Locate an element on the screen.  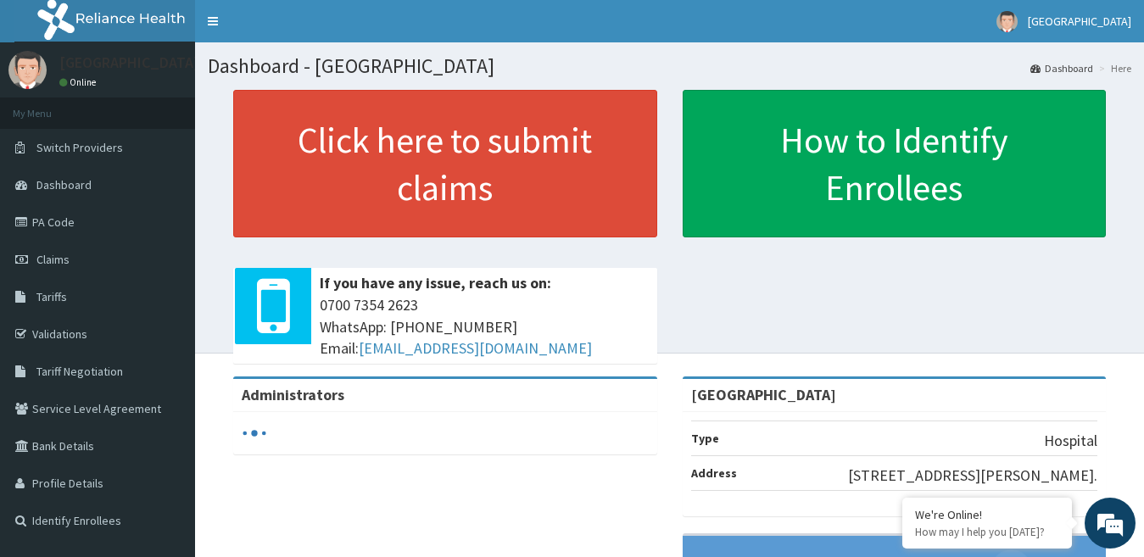
svg: audio-loading is located at coordinates (254, 433).